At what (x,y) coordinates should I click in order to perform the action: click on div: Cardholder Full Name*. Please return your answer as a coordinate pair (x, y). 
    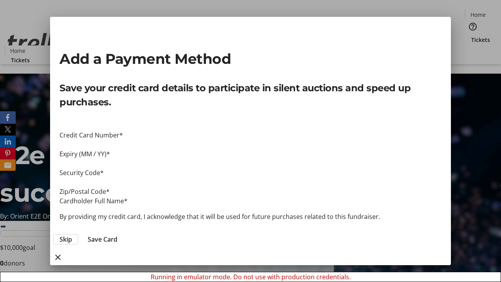
    Looking at the image, I should click on (251, 201).